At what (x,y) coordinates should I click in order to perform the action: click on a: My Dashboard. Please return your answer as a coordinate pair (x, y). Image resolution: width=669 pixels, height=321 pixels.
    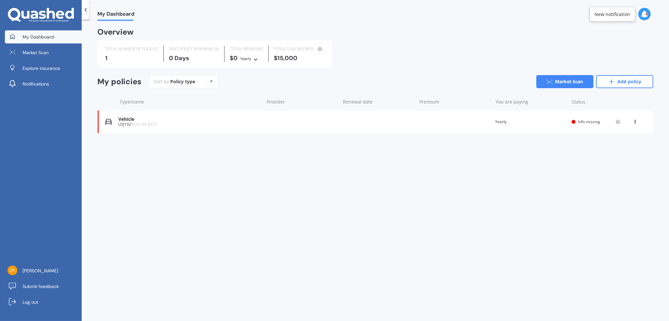
    Looking at the image, I should click on (43, 37).